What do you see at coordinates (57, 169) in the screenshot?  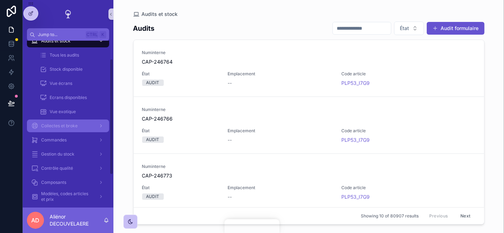 I see `span: Contrôle qualité` at bounding box center [57, 169].